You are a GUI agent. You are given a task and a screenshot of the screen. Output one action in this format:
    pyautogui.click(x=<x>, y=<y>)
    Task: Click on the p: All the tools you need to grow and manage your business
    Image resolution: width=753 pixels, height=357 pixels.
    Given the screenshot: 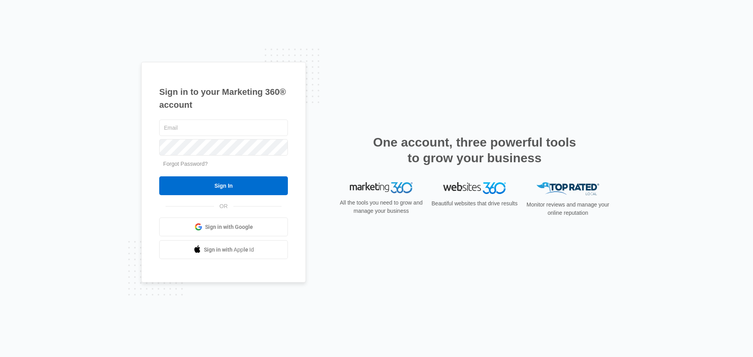 What is the action you would take?
    pyautogui.click(x=381, y=207)
    